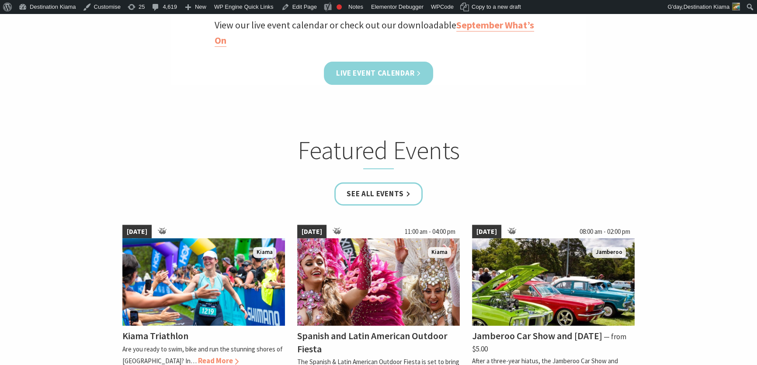 The height and width of the screenshot is (365, 757). Describe the element at coordinates (707, 7) in the screenshot. I see `span: Destination Kiama` at that location.